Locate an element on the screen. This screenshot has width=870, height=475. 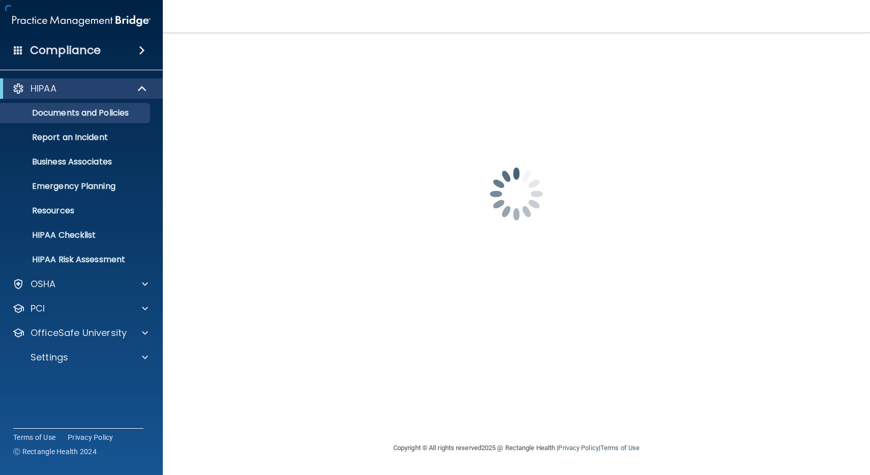
p: HIPAA Risk Assessment is located at coordinates (76, 260).